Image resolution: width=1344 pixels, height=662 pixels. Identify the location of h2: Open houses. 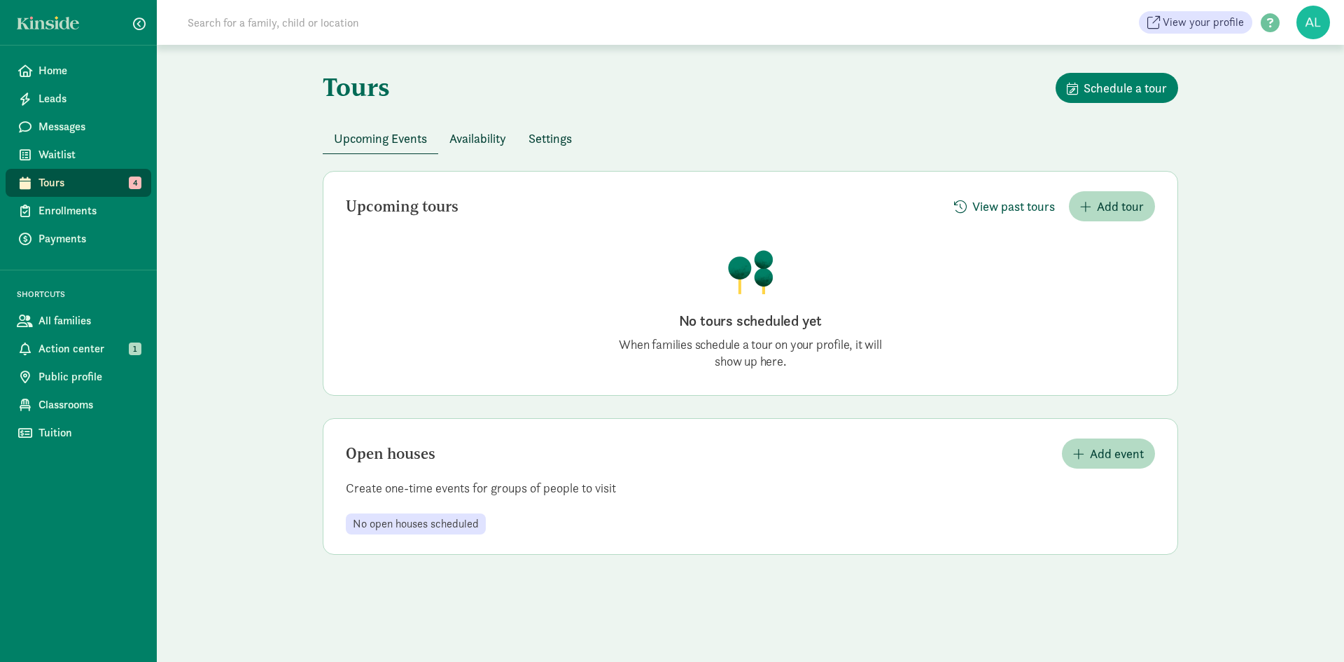
(391, 454).